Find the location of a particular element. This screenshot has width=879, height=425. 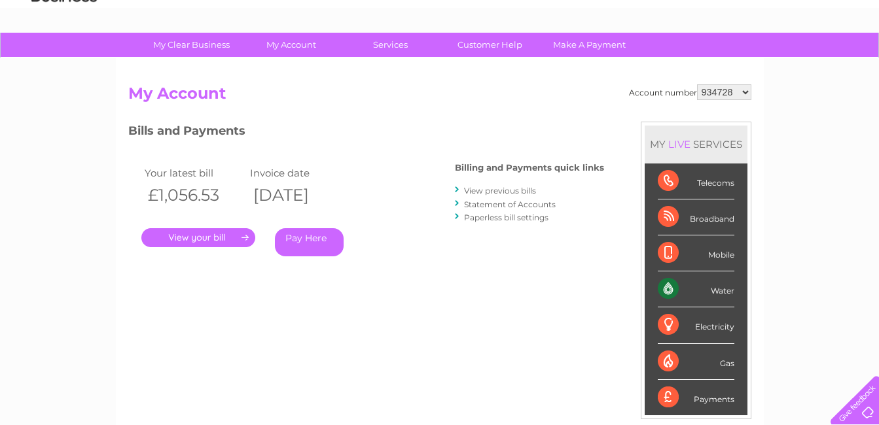

div: Mobile is located at coordinates (695, 253).